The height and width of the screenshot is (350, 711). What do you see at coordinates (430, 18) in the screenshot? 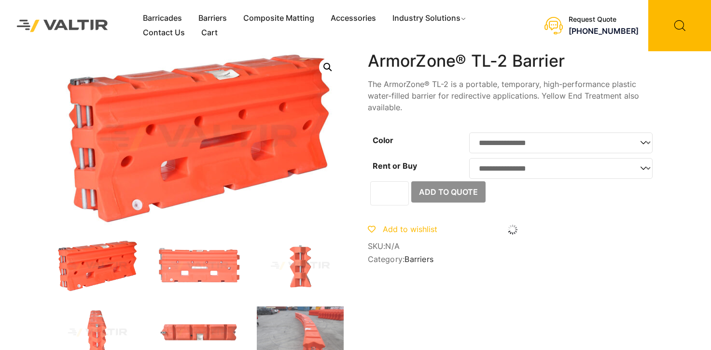
I see `a: Industry Solutions` at bounding box center [430, 18].